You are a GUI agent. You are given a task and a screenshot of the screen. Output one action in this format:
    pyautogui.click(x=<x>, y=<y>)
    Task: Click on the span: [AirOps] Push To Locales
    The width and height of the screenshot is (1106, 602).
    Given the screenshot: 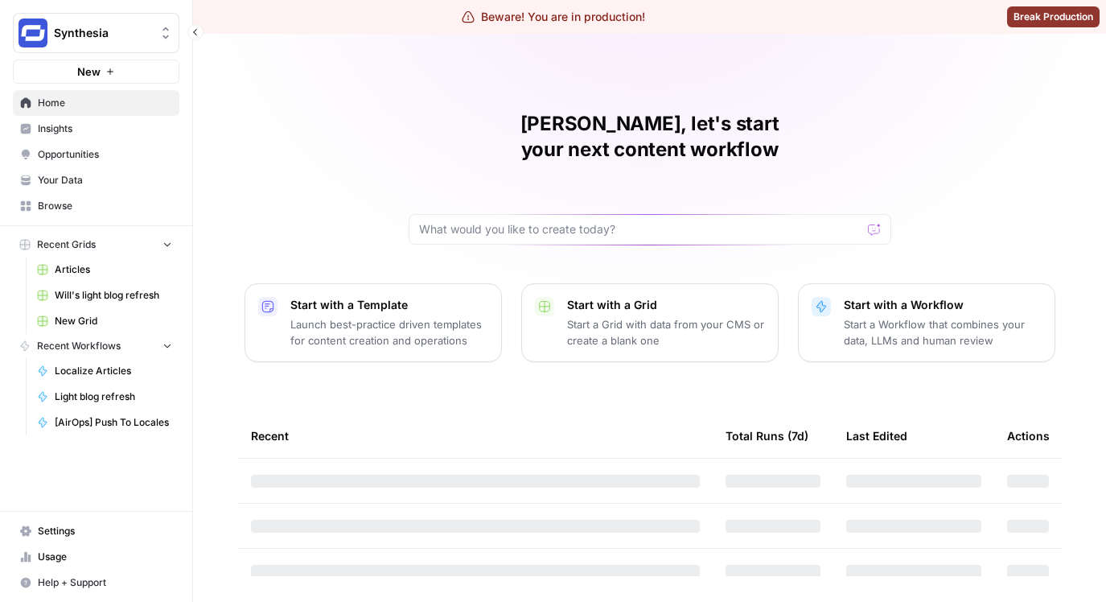 What is the action you would take?
    pyautogui.click(x=113, y=422)
    